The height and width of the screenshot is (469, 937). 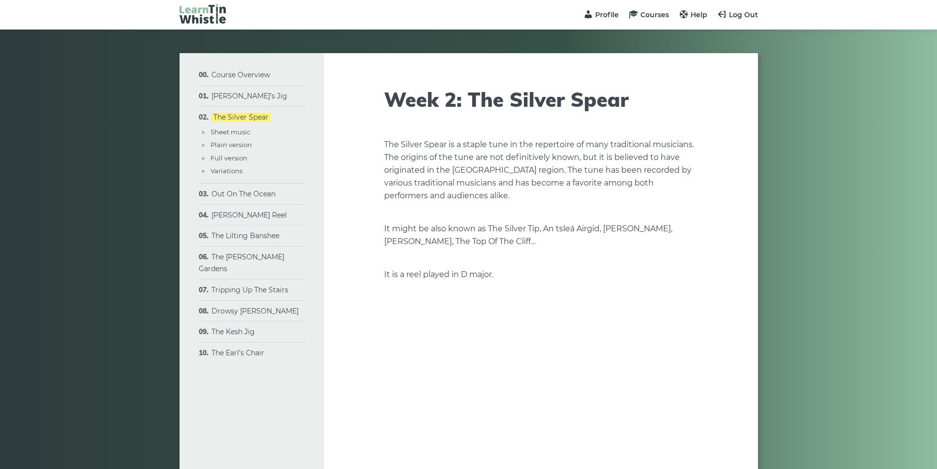 I want to click on a: The Lilting Banshee, so click(x=245, y=236).